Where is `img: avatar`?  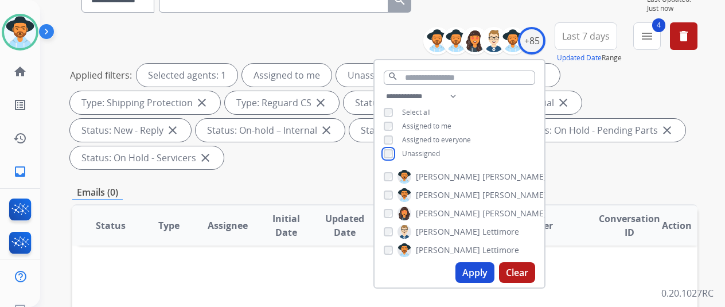
img: avatar is located at coordinates (20, 32).